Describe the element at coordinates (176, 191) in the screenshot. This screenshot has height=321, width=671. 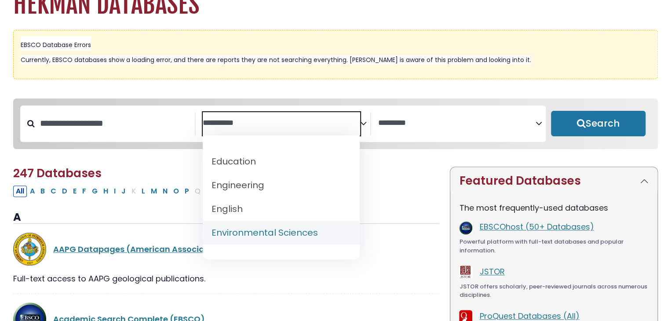
I see `button: Filter Results O` at that location.